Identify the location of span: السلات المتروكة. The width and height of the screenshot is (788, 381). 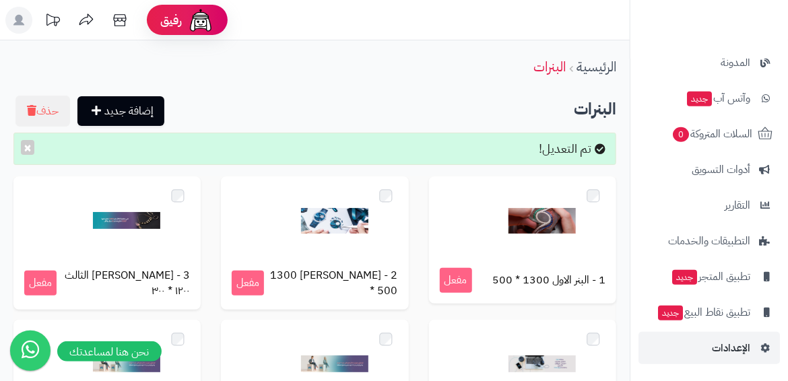
(712, 134).